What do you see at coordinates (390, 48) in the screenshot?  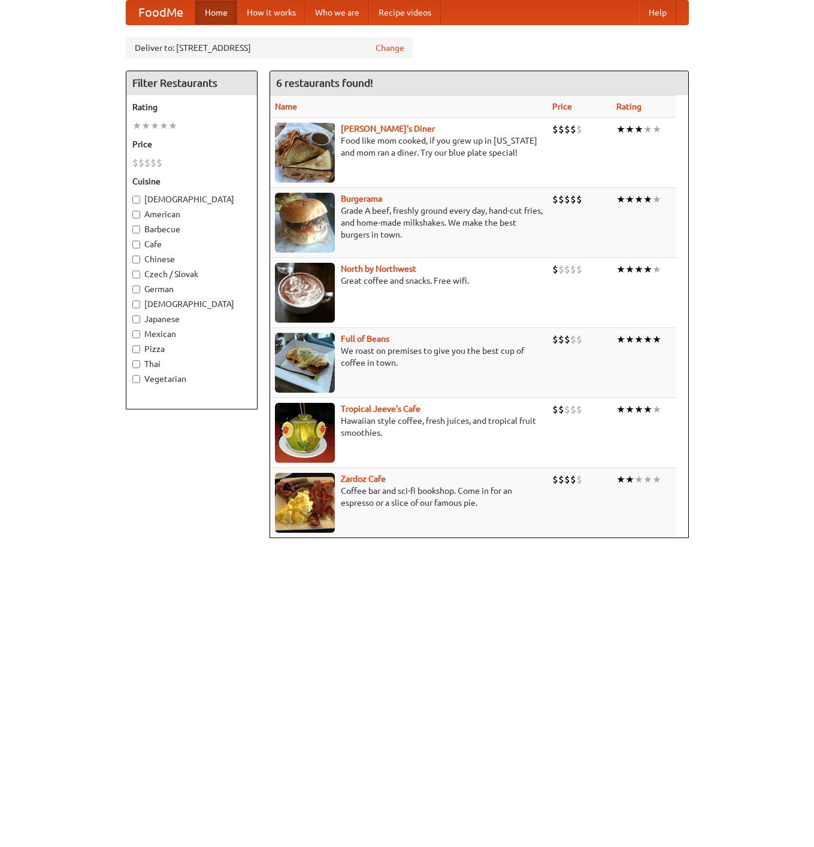 I see `a: Change` at bounding box center [390, 48].